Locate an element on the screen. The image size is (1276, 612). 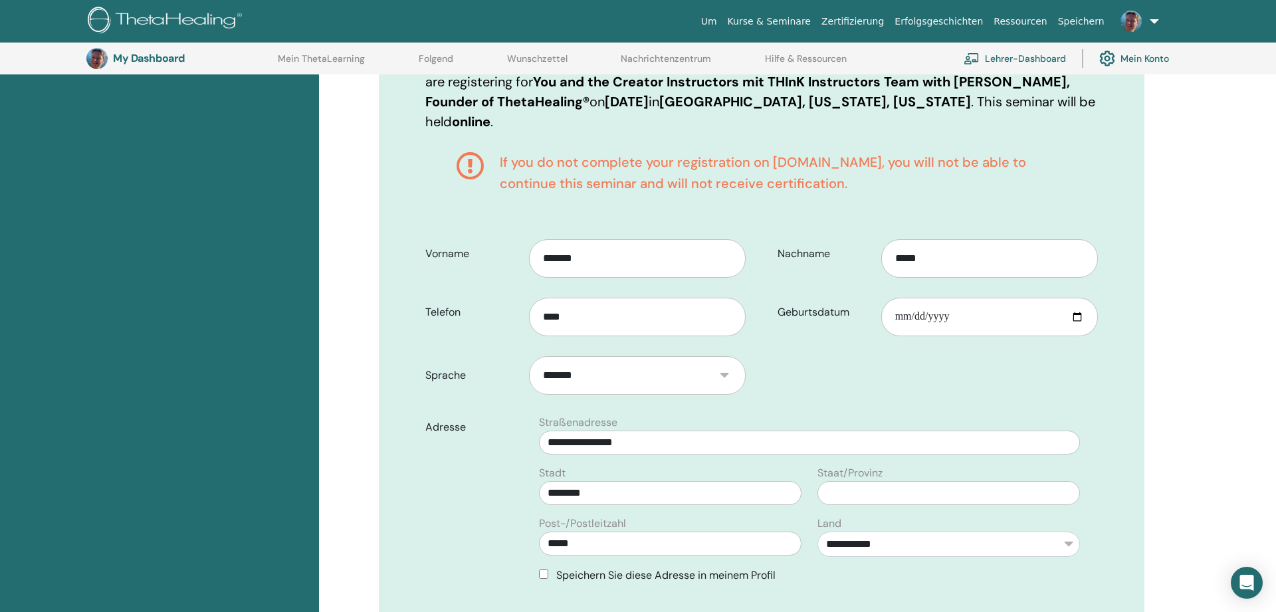
a: Mein Konto is located at coordinates (1134, 58).